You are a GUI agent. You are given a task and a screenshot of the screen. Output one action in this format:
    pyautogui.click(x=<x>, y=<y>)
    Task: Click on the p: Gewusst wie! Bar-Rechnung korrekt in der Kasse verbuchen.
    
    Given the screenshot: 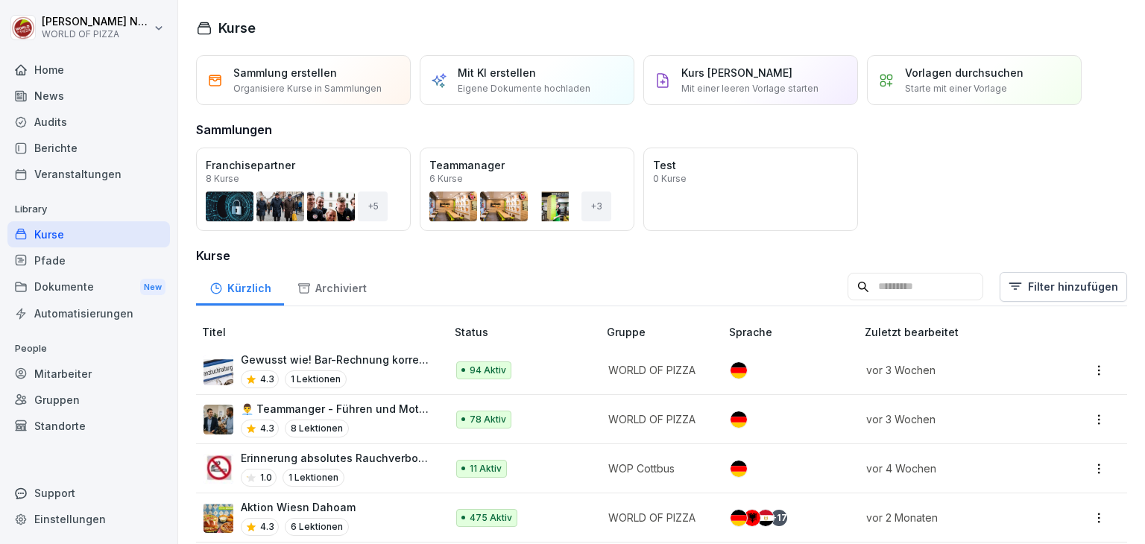 What is the action you would take?
    pyautogui.click(x=336, y=359)
    